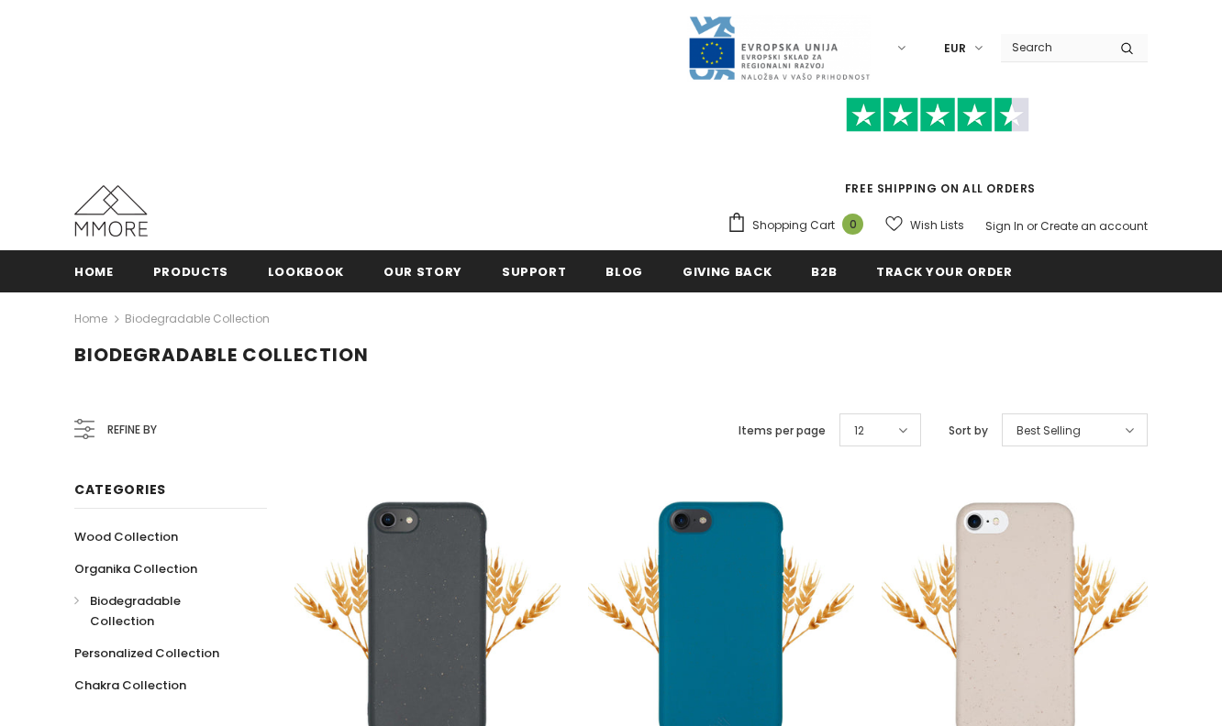  Describe the element at coordinates (423, 272) in the screenshot. I see `span: Our Story` at that location.